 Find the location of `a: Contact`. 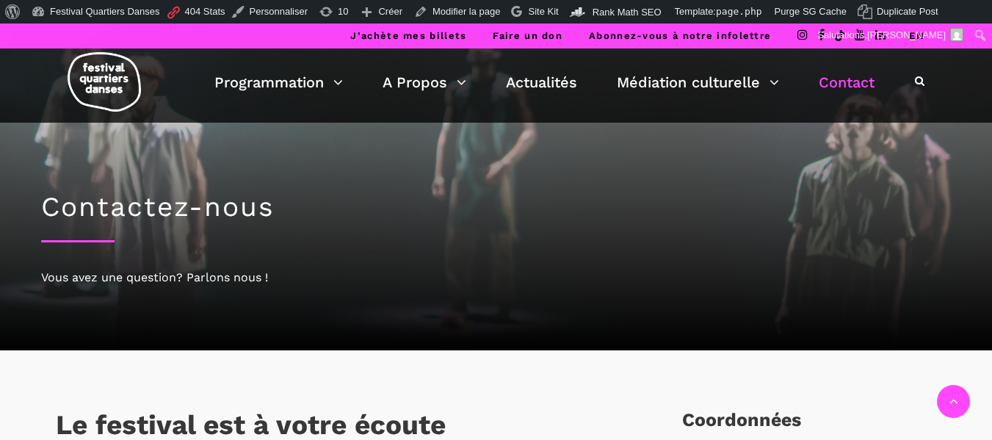

a: Contact is located at coordinates (847, 82).